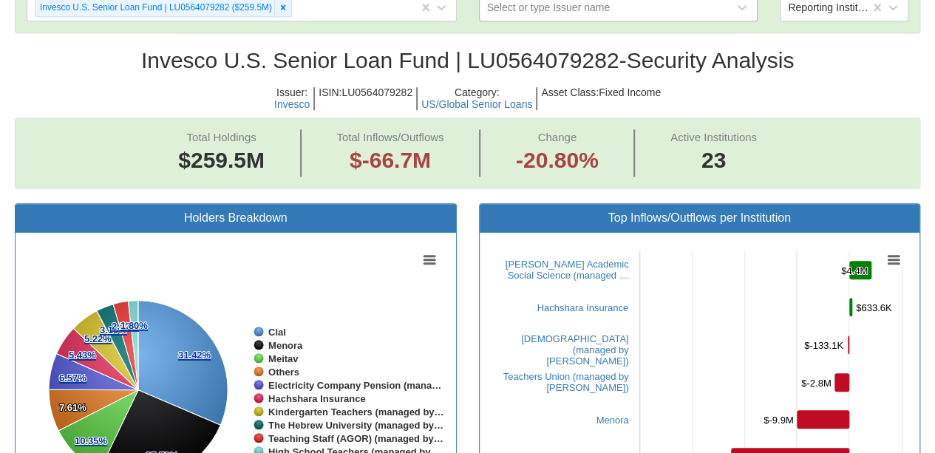  Describe the element at coordinates (284, 372) in the screenshot. I see `tspan: Others` at that location.